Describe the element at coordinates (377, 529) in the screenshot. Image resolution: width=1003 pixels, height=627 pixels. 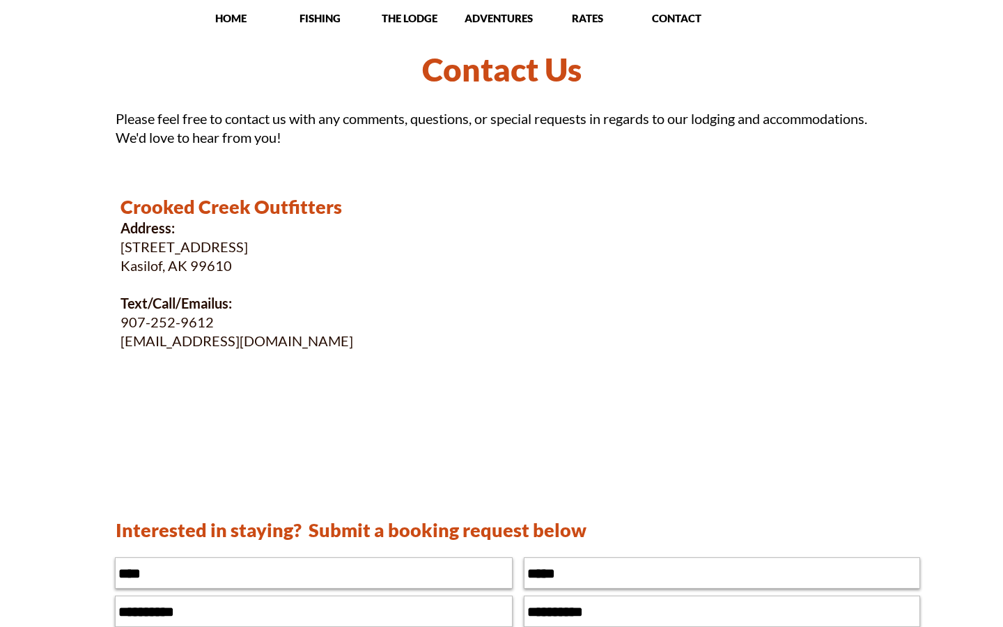
I see `h2: Interested in staying? Submit a booking request below` at that location.